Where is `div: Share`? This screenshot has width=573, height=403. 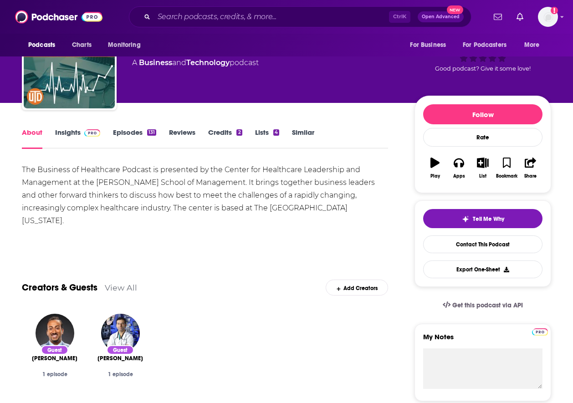 div: Share is located at coordinates (530, 176).